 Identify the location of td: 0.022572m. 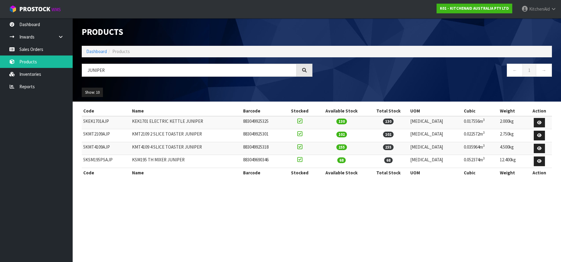
(480, 135).